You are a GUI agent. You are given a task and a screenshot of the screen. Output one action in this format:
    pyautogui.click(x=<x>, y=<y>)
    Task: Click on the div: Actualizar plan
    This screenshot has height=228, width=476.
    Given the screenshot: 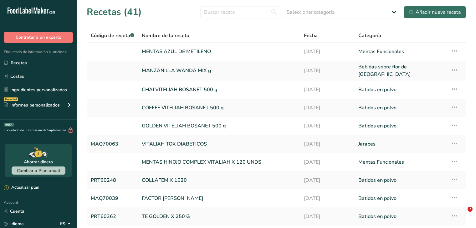 What is the action you would take?
    pyautogui.click(x=21, y=188)
    